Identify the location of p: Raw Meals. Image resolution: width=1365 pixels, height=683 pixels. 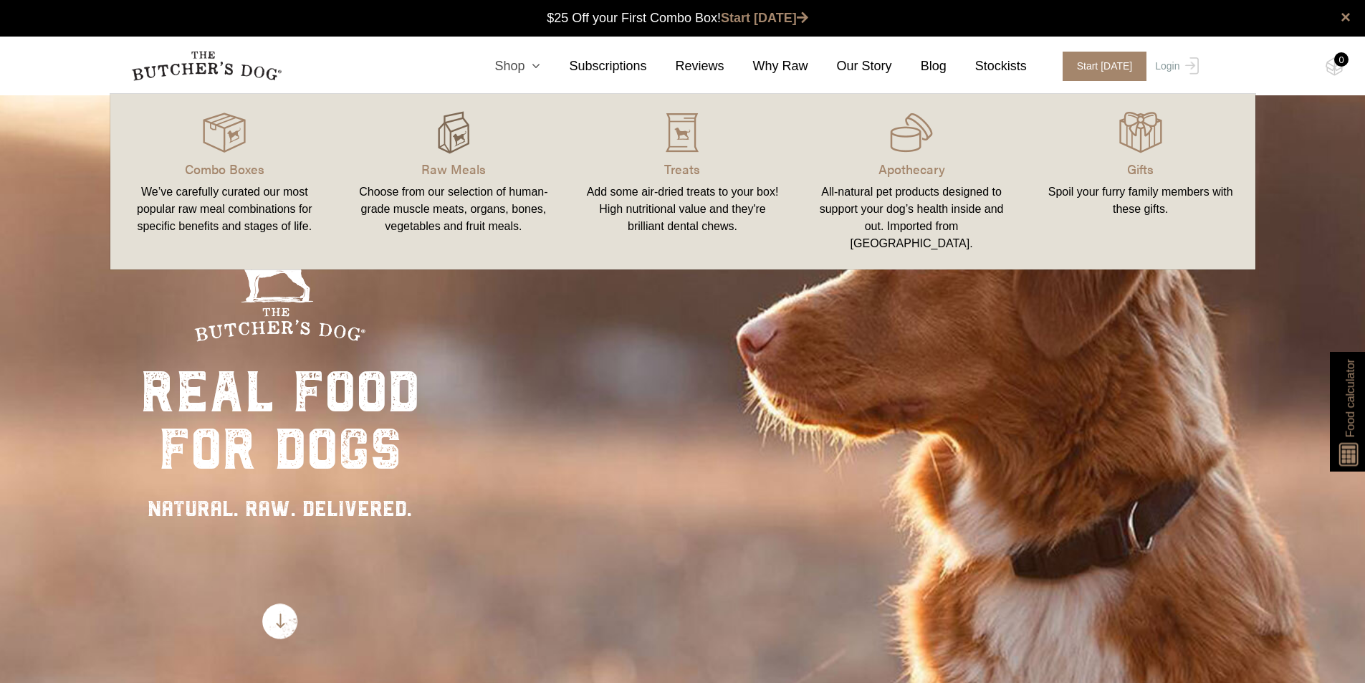
(454, 168).